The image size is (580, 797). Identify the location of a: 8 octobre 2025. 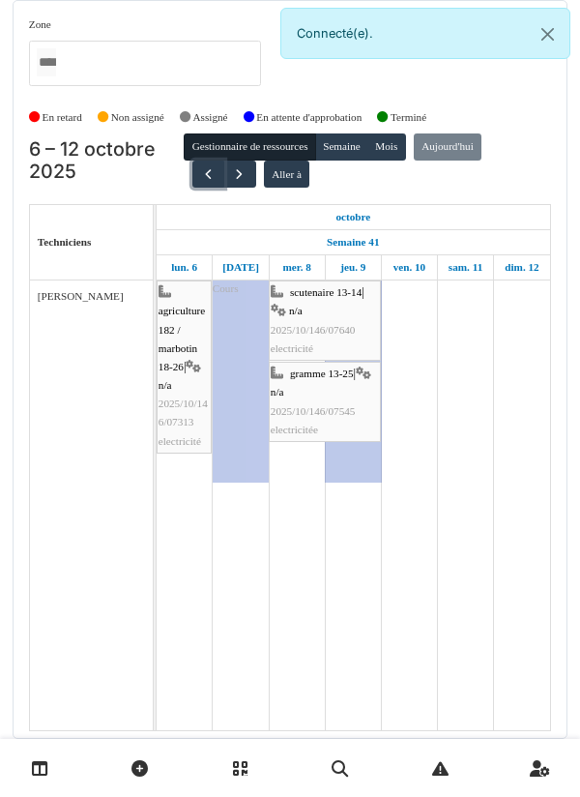
(296, 267).